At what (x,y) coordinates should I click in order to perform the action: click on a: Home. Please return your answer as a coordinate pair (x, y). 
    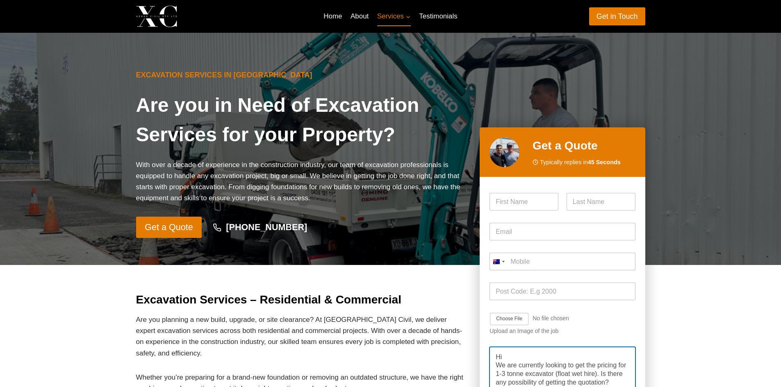
    Looking at the image, I should click on (333, 16).